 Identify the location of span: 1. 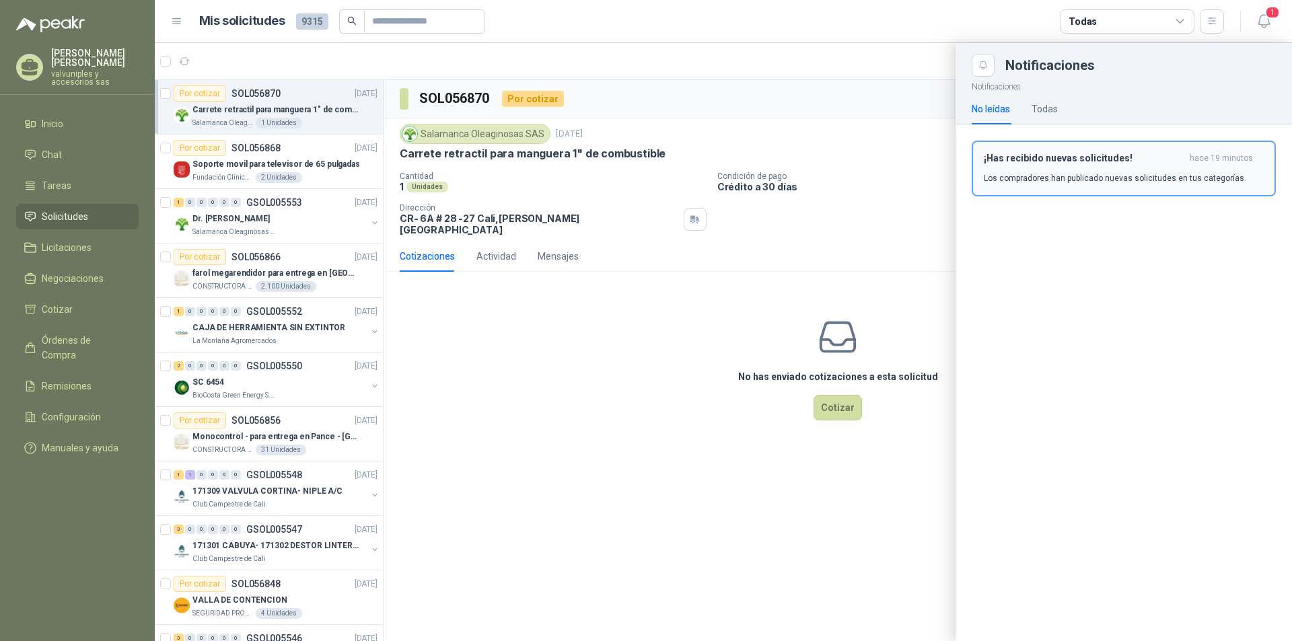
(1272, 12).